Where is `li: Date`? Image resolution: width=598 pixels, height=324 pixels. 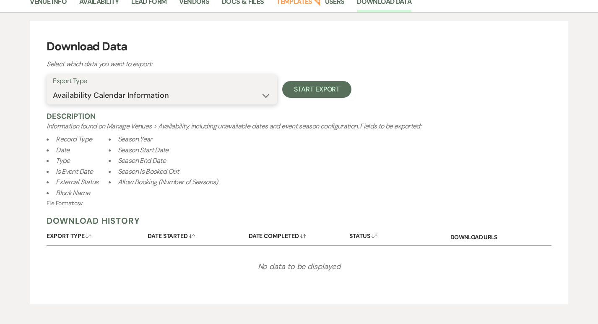 li: Date is located at coordinates (72, 150).